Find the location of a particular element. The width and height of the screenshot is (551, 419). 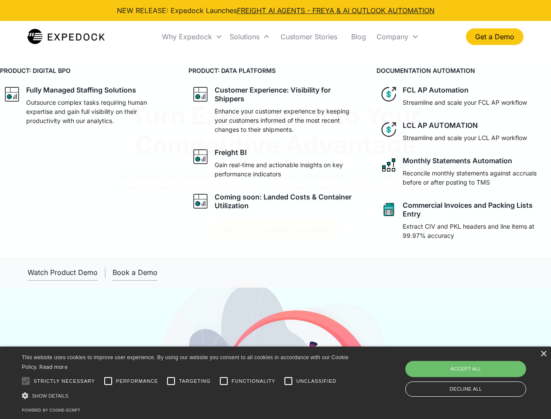

p: Enhance your customer experience by keeping your customers informed of the most recent changes to... is located at coordinates (287, 120).